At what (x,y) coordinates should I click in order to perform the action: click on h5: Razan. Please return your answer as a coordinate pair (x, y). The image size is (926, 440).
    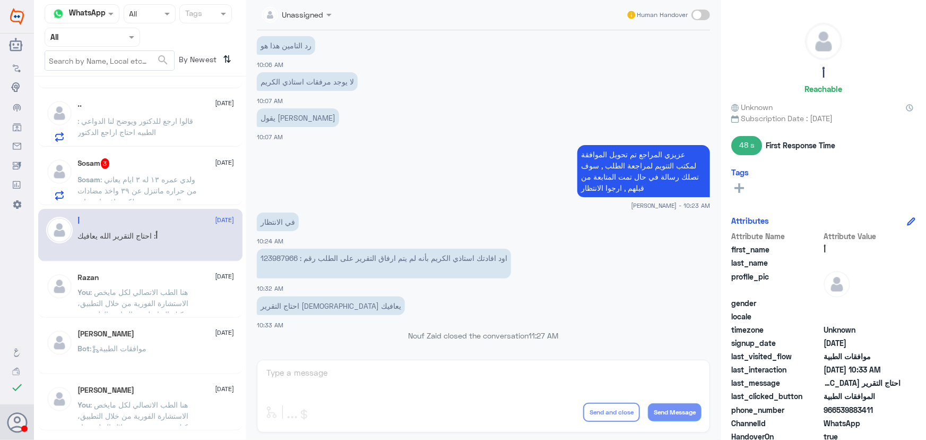
    Looking at the image, I should click on (89, 277).